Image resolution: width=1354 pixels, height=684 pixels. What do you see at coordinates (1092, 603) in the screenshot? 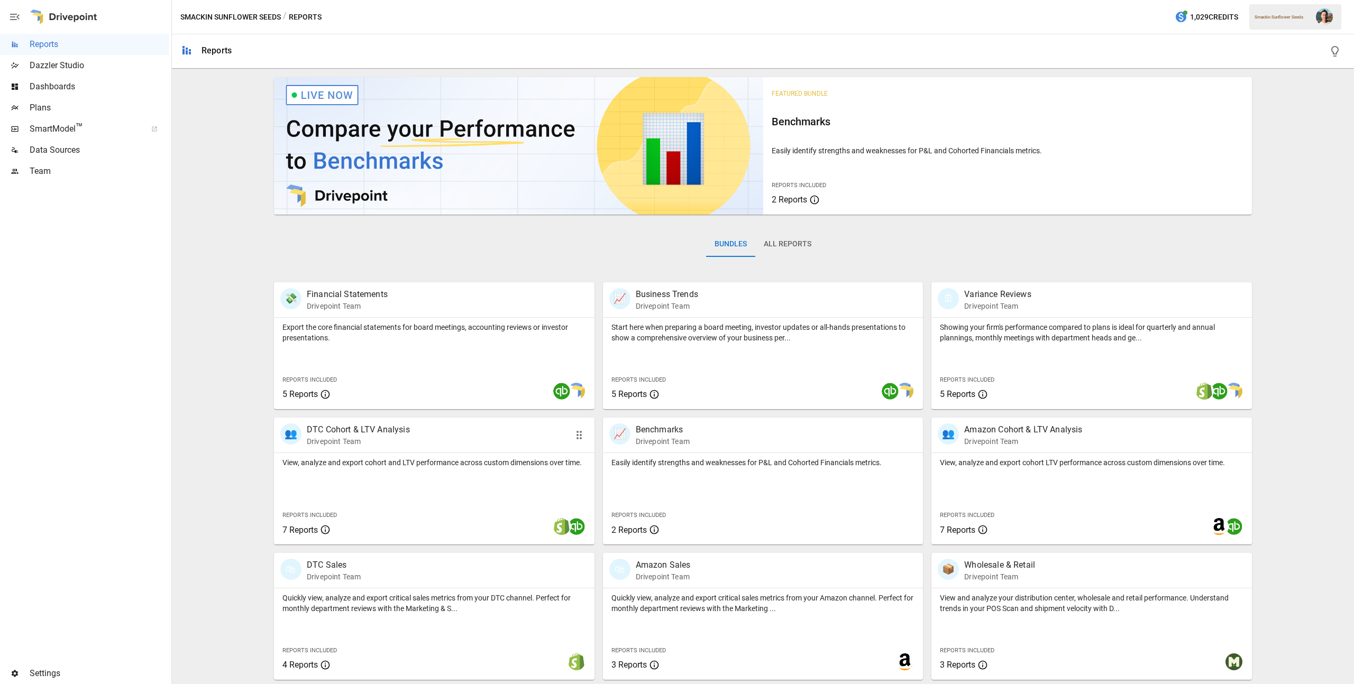
I see `p: View and analyze your distribution center, wholesale and retail performance. Understand trends in...` at bounding box center [1092, 603].